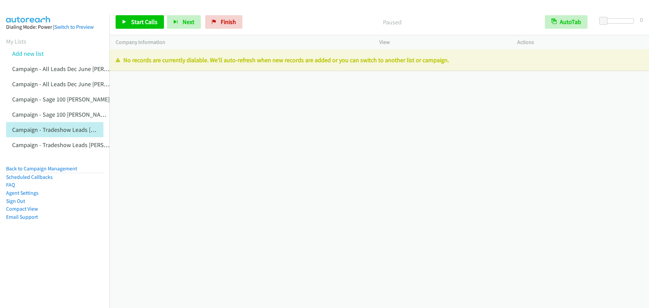  I want to click on span: Start Calls, so click(144, 22).